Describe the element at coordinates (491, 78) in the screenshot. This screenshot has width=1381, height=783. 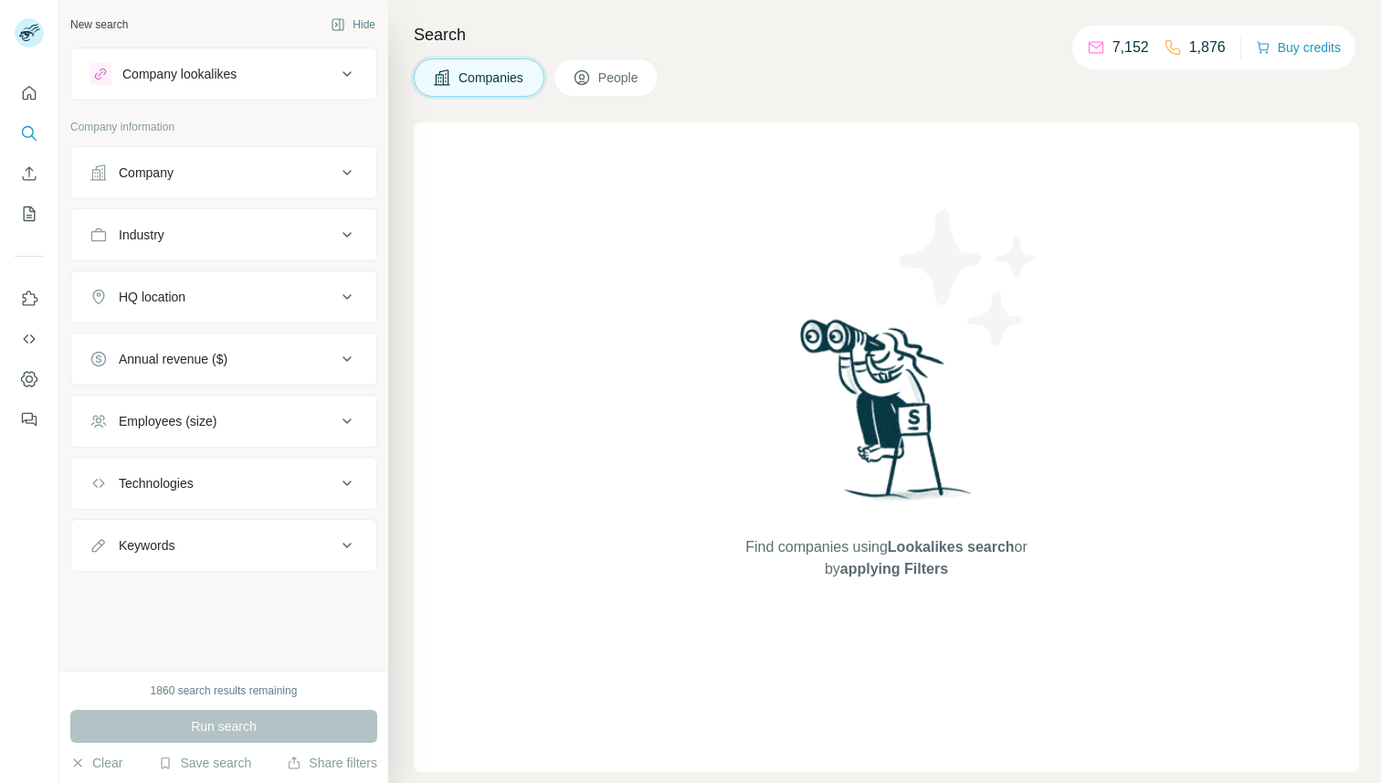
I see `span: Companies` at that location.